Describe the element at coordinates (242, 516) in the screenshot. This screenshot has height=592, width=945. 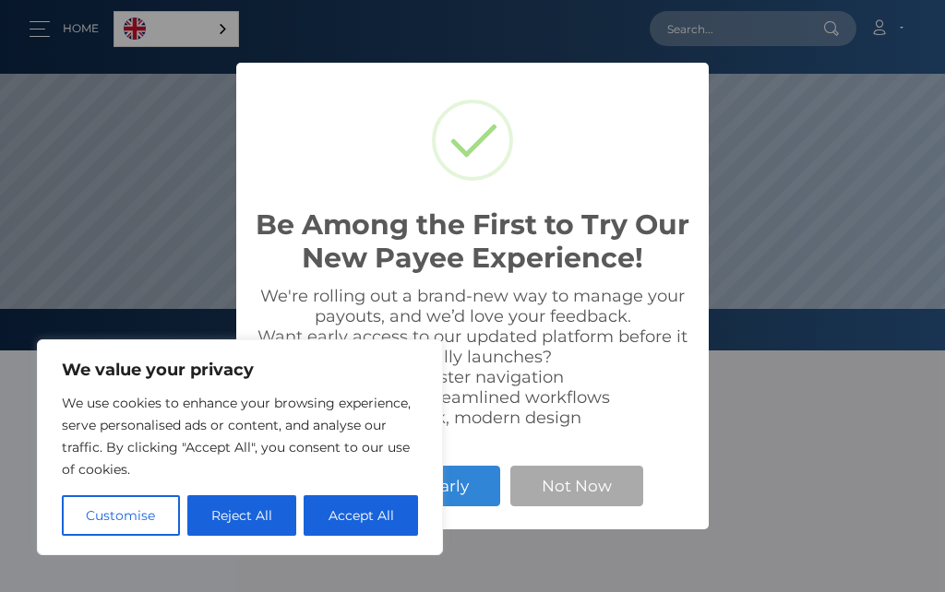
I see `button: Reject All` at that location.